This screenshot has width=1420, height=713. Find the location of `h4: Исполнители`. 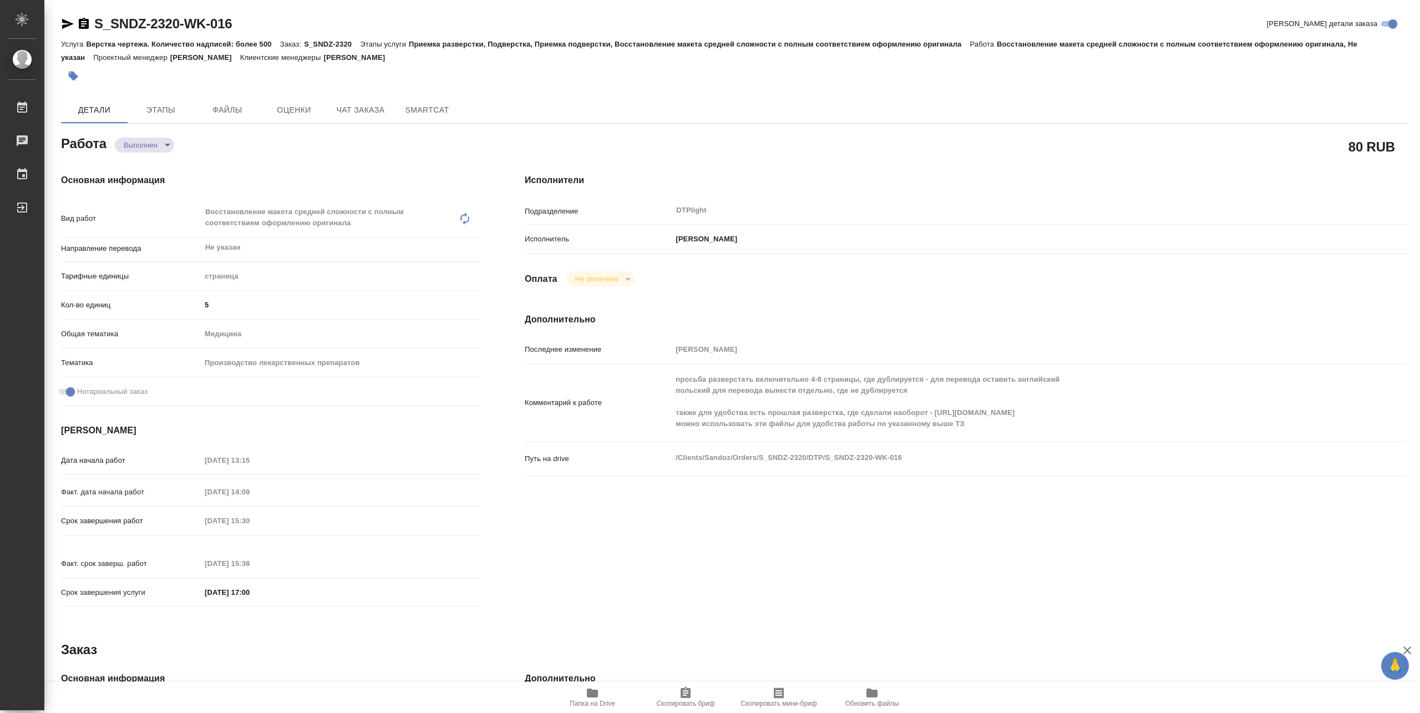

h4: Исполнители is located at coordinates (966, 180).